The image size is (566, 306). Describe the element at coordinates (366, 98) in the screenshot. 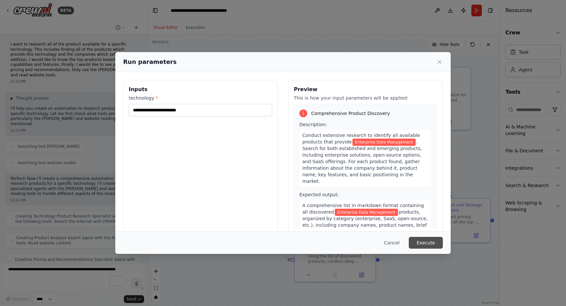

I see `p: This is how your input parameters will be applied:` at that location.